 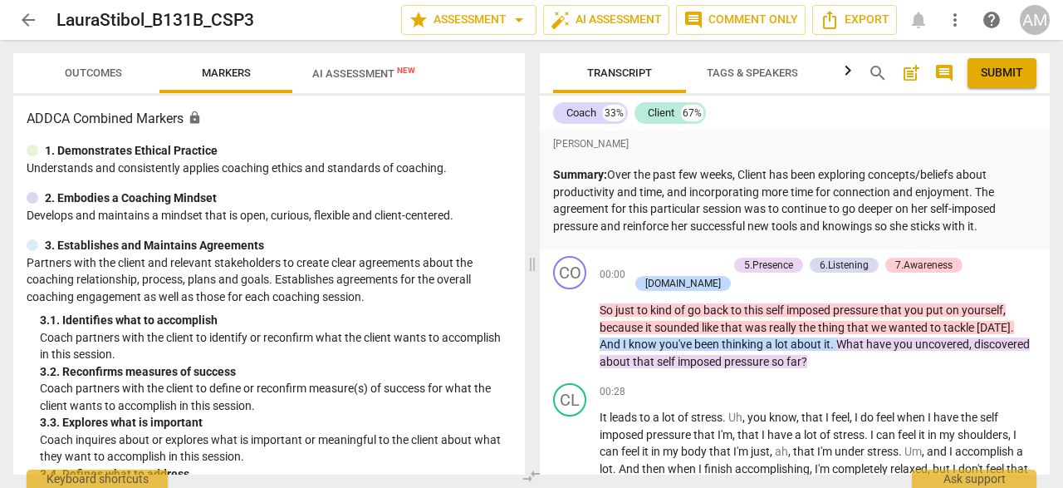 What do you see at coordinates (701, 361) in the screenshot?
I see `span: imposed` at bounding box center [701, 361].